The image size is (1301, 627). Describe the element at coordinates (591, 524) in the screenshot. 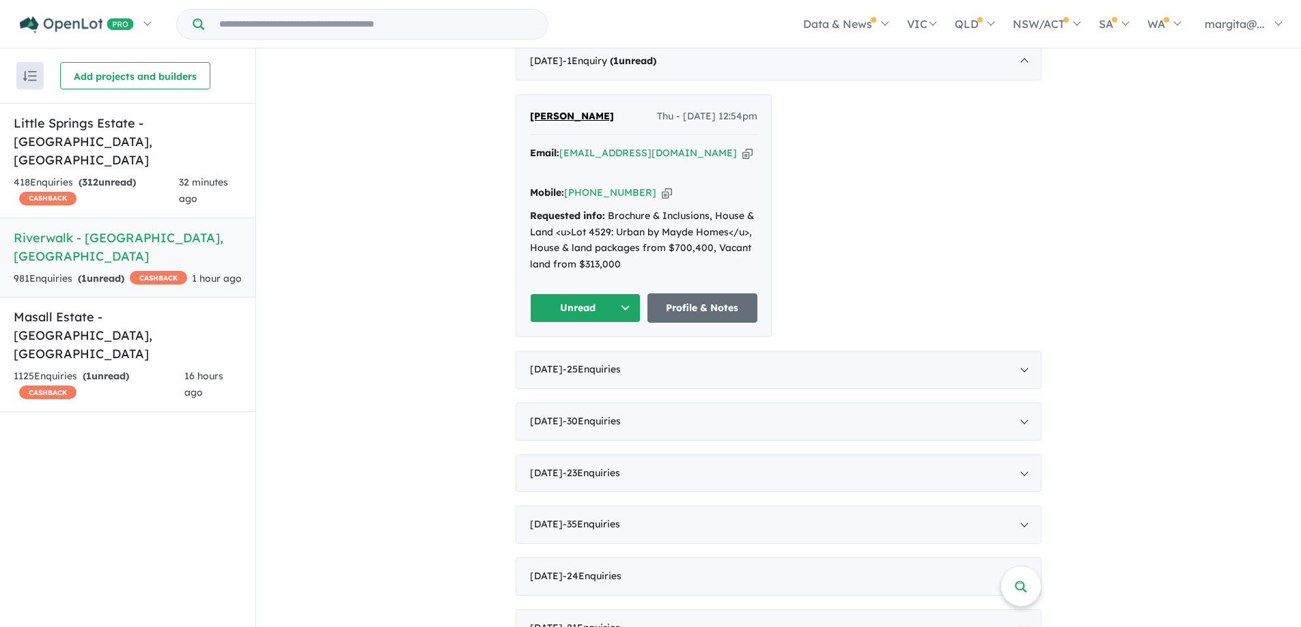

I see `span: - 35 Enquir ies` at that location.